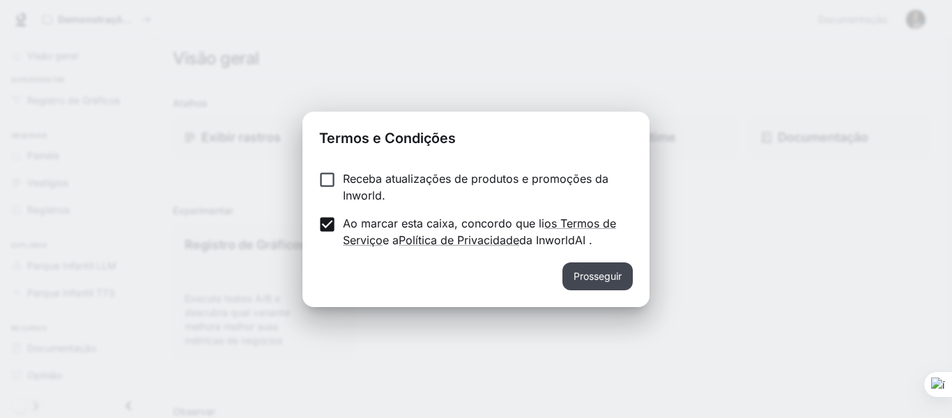 This screenshot has height=418, width=952. What do you see at coordinates (480, 231) in the screenshot?
I see `a: os Termos de Serviço` at bounding box center [480, 231].